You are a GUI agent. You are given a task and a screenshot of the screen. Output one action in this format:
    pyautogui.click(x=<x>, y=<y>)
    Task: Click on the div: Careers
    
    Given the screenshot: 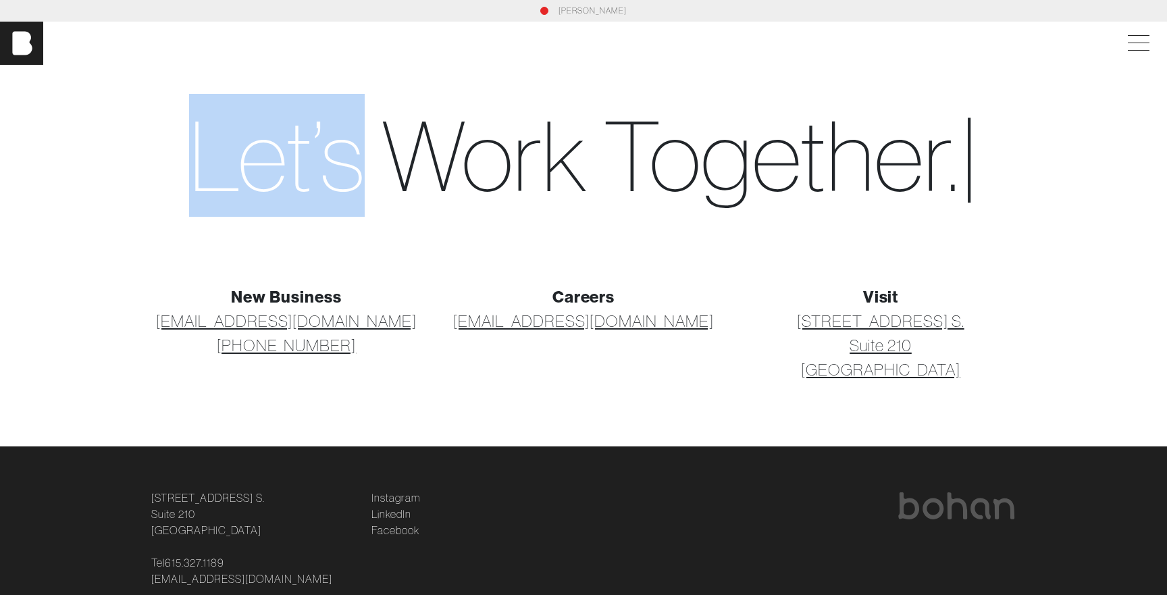 What is the action you would take?
    pyautogui.click(x=584, y=296)
    